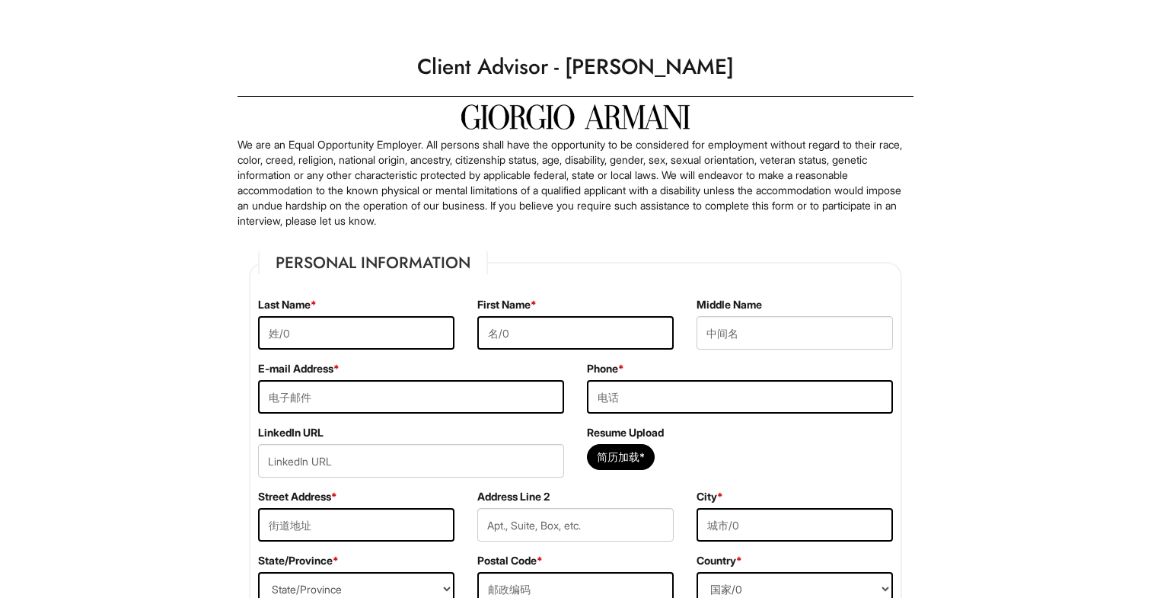 This screenshot has height=598, width=1151. Describe the element at coordinates (298, 560) in the screenshot. I see `label: State/Province` at that location.